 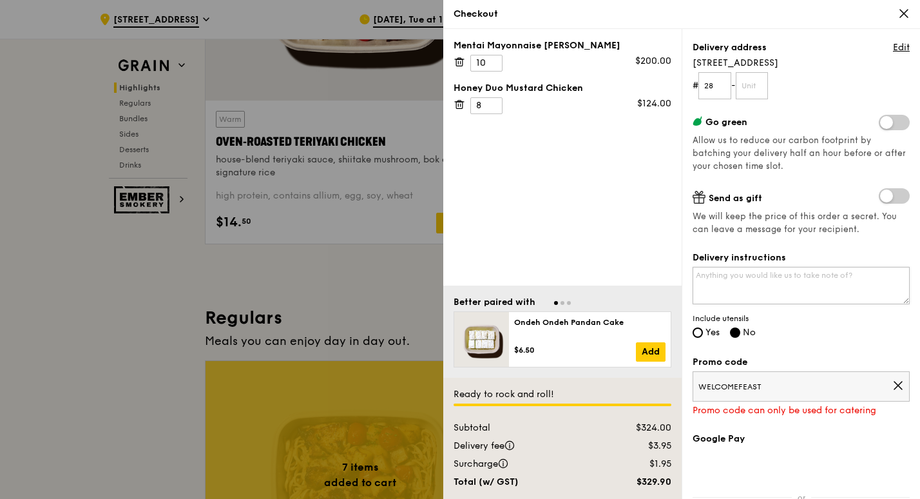 I want to click on span: WELCOMEFEAST, so click(x=795, y=386).